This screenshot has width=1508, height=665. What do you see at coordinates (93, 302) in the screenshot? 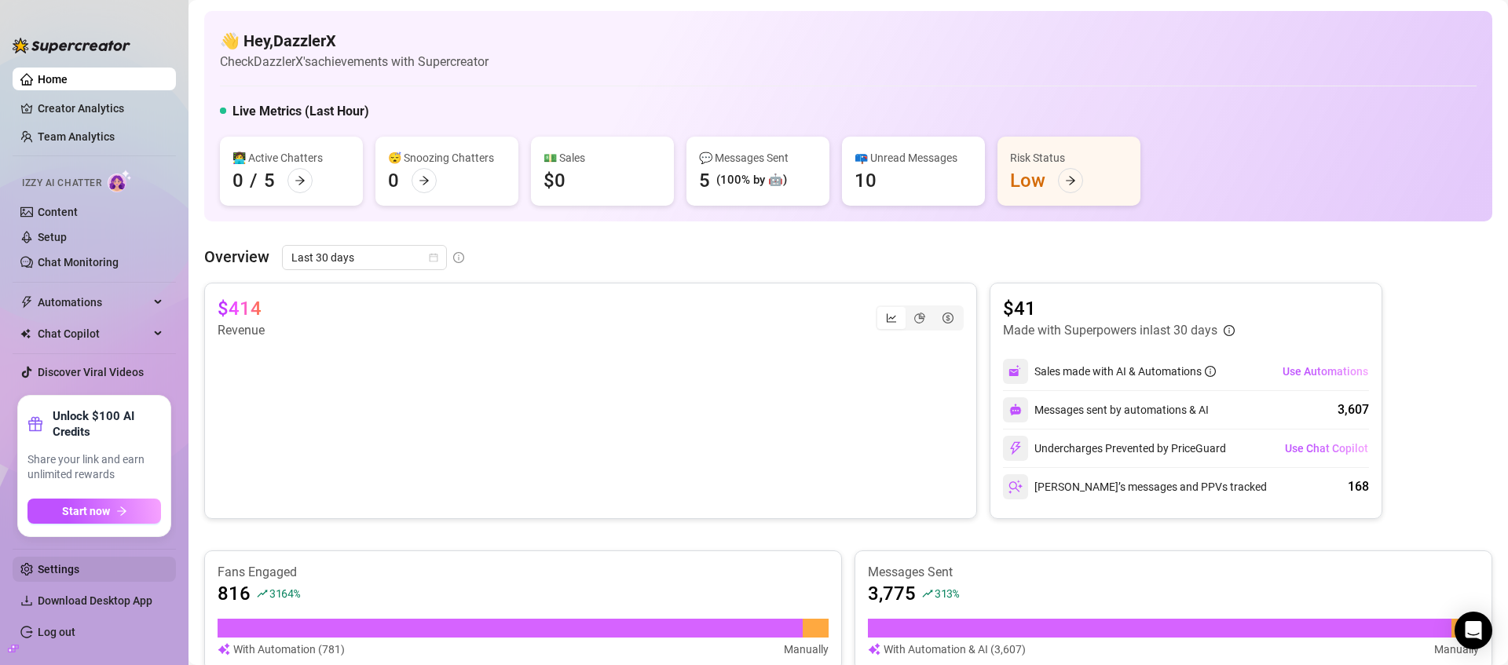
I see `span: Automations` at bounding box center [93, 302].